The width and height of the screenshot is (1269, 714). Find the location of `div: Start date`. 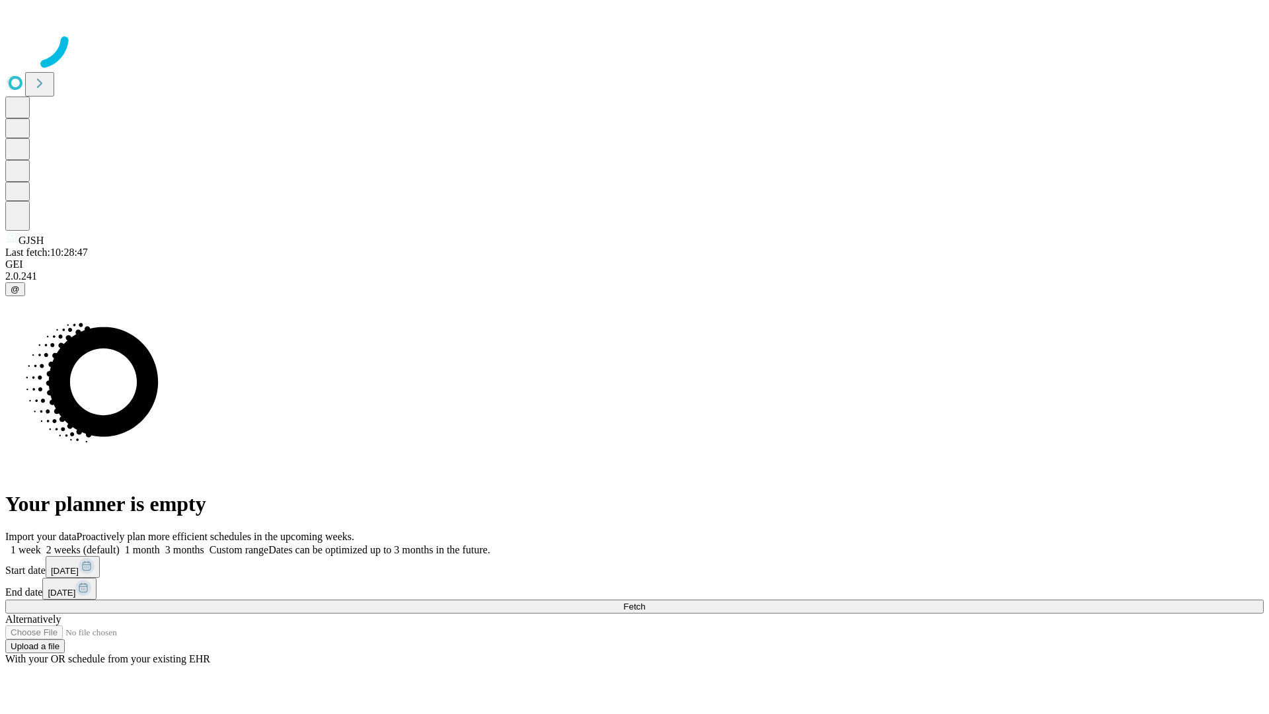

div: Start date is located at coordinates (634, 566).